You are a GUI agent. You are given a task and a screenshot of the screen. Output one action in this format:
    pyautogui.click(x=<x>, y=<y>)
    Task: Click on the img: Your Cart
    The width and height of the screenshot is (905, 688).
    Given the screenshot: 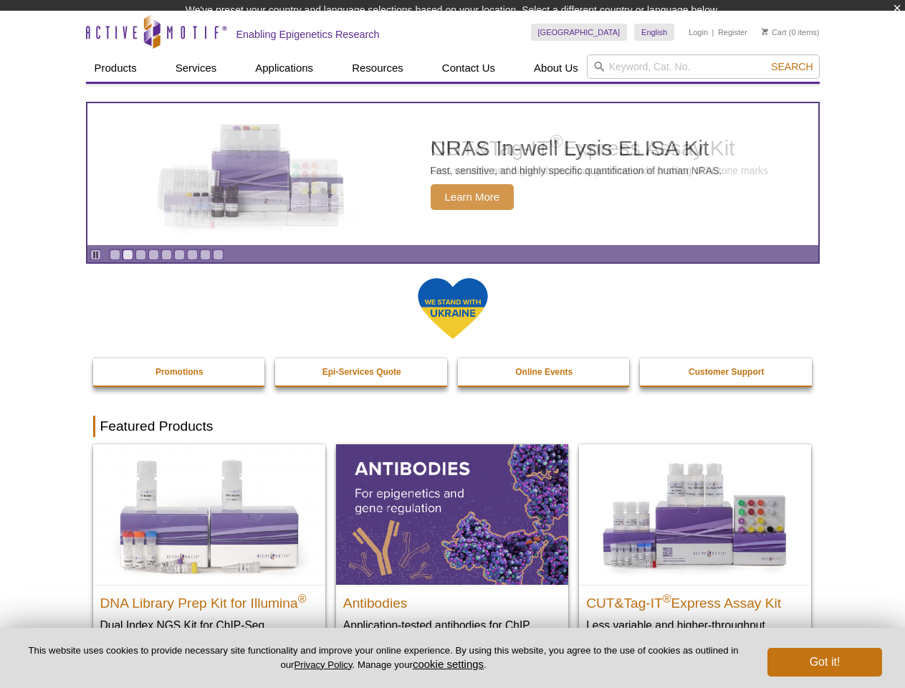 What is the action you would take?
    pyautogui.click(x=764, y=32)
    